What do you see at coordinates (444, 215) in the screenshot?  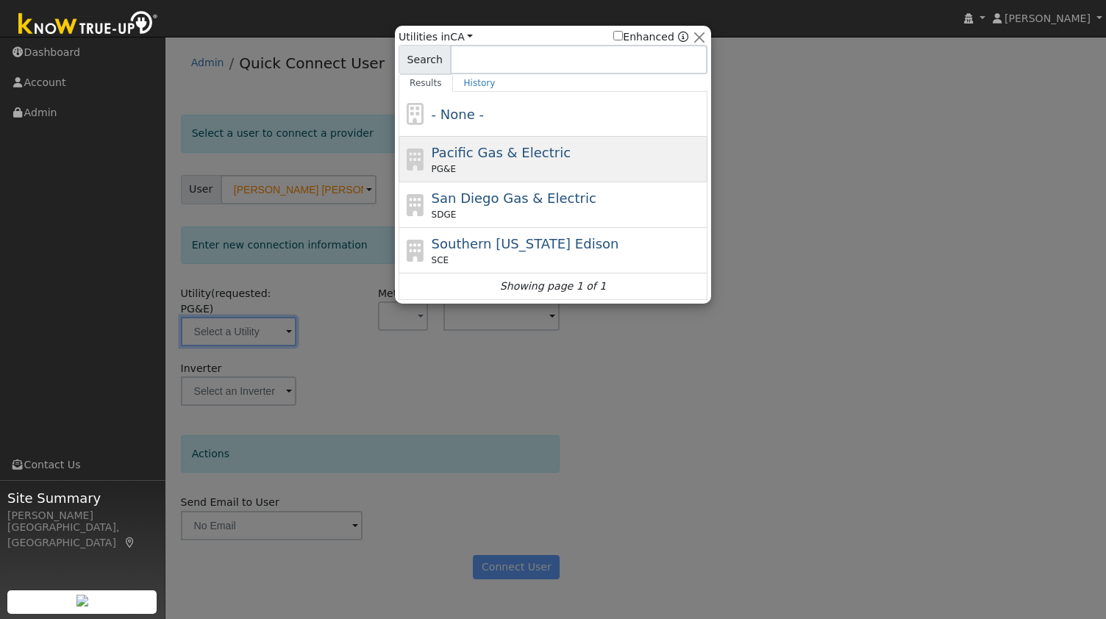 I see `span: SDGE` at bounding box center [444, 215].